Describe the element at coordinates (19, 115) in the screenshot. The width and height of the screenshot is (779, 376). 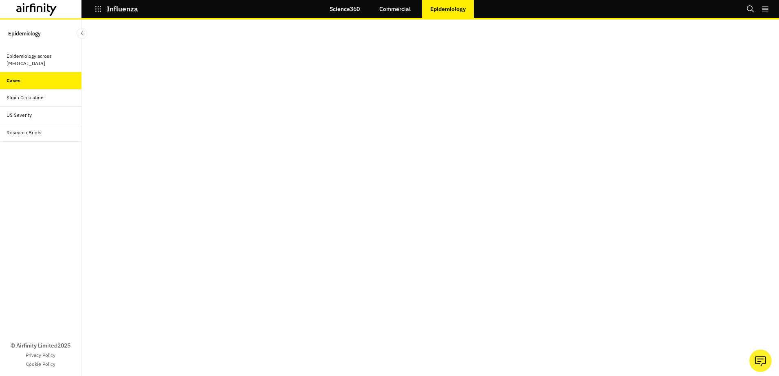
I see `div: US Severity` at that location.